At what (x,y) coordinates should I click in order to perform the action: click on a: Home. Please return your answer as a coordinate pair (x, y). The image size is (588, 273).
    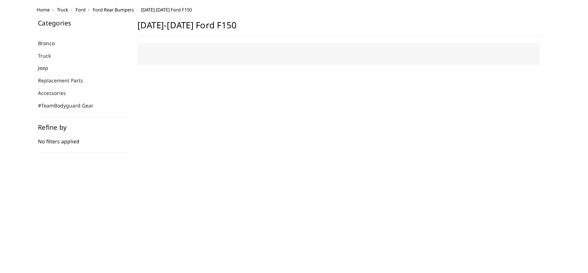
    Looking at the image, I should click on (43, 10).